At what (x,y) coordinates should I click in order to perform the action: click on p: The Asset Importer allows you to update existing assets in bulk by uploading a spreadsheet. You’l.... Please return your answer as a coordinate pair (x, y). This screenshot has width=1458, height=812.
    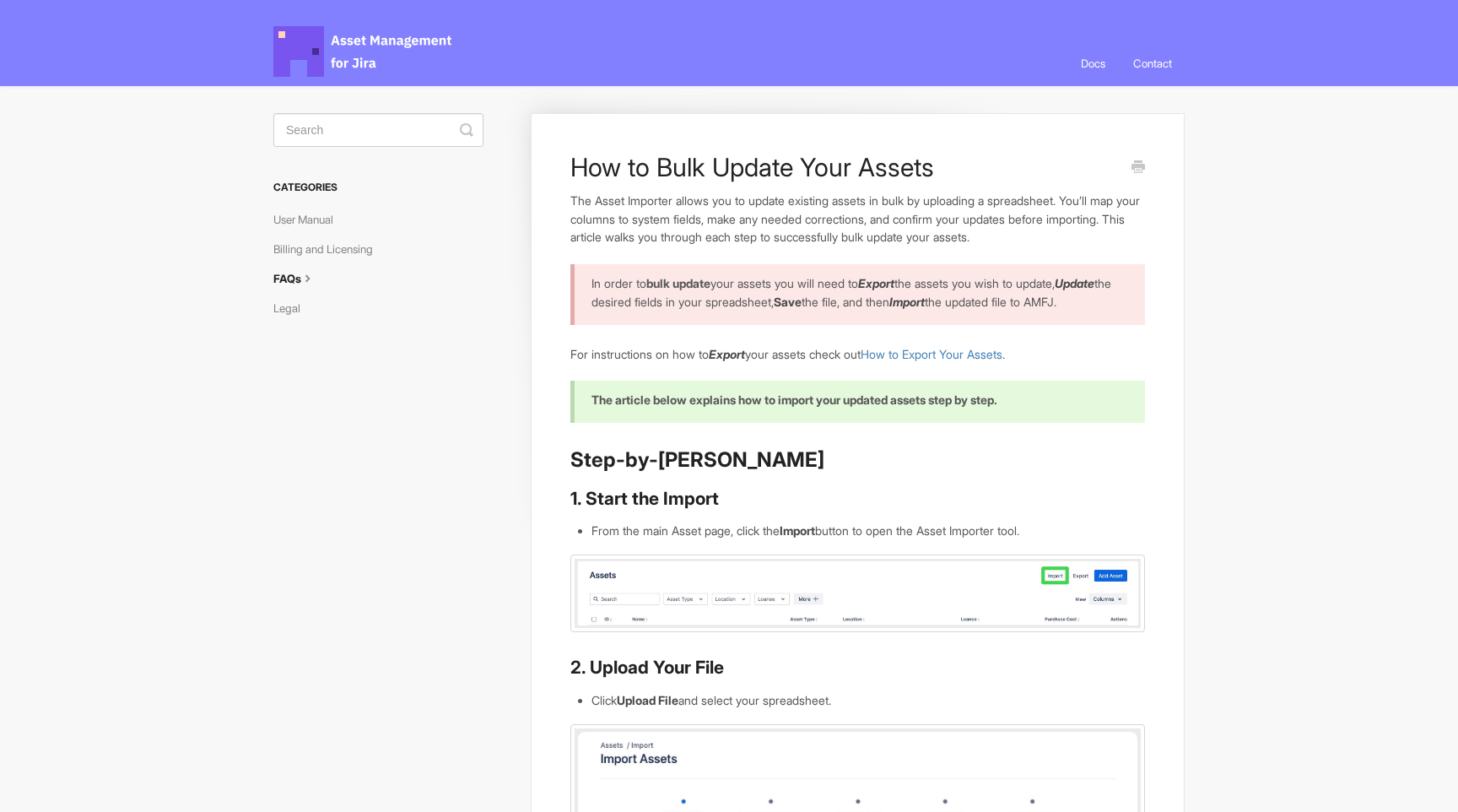
    Looking at the image, I should click on (858, 218).